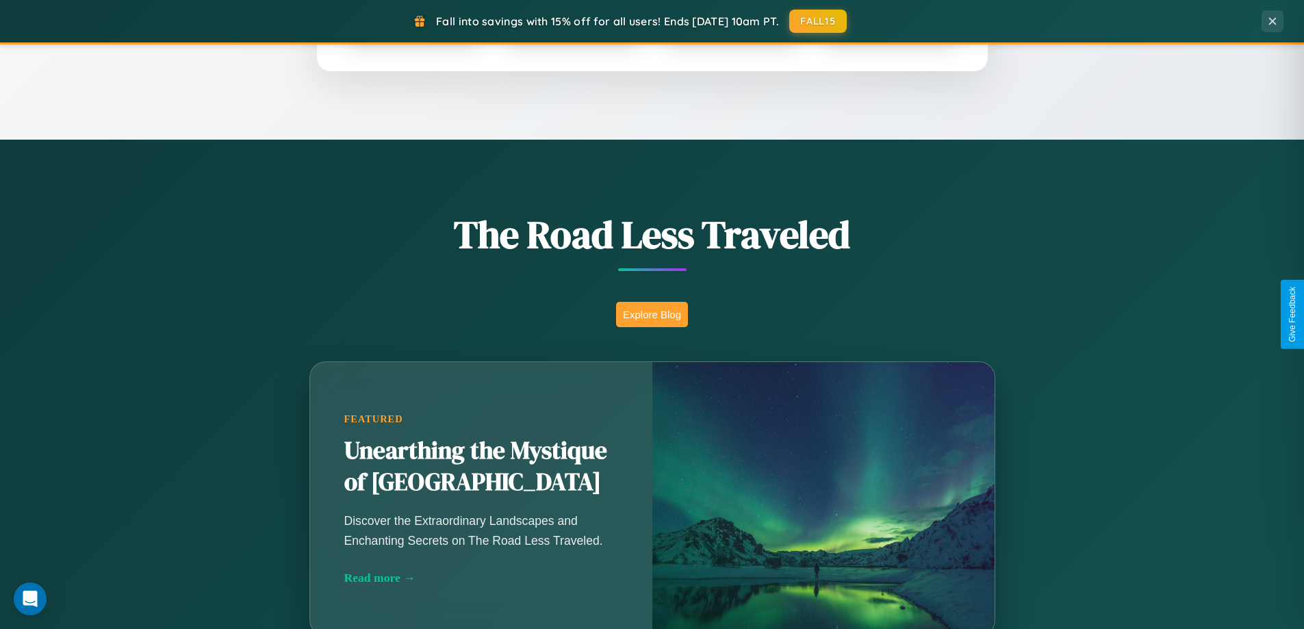 The height and width of the screenshot is (629, 1304). What do you see at coordinates (30, 599) in the screenshot?
I see `div: Open Intercom Messenger` at bounding box center [30, 599].